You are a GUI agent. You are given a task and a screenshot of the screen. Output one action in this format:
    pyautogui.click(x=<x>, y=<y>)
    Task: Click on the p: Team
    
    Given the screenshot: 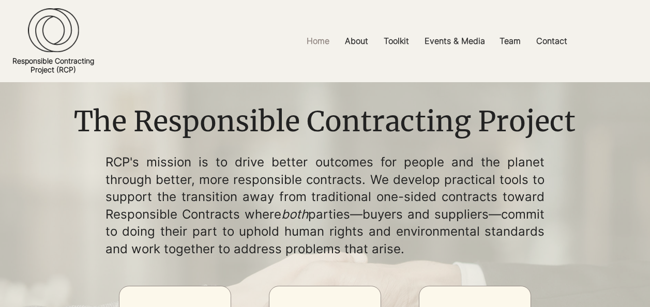 What is the action you would take?
    pyautogui.click(x=510, y=41)
    